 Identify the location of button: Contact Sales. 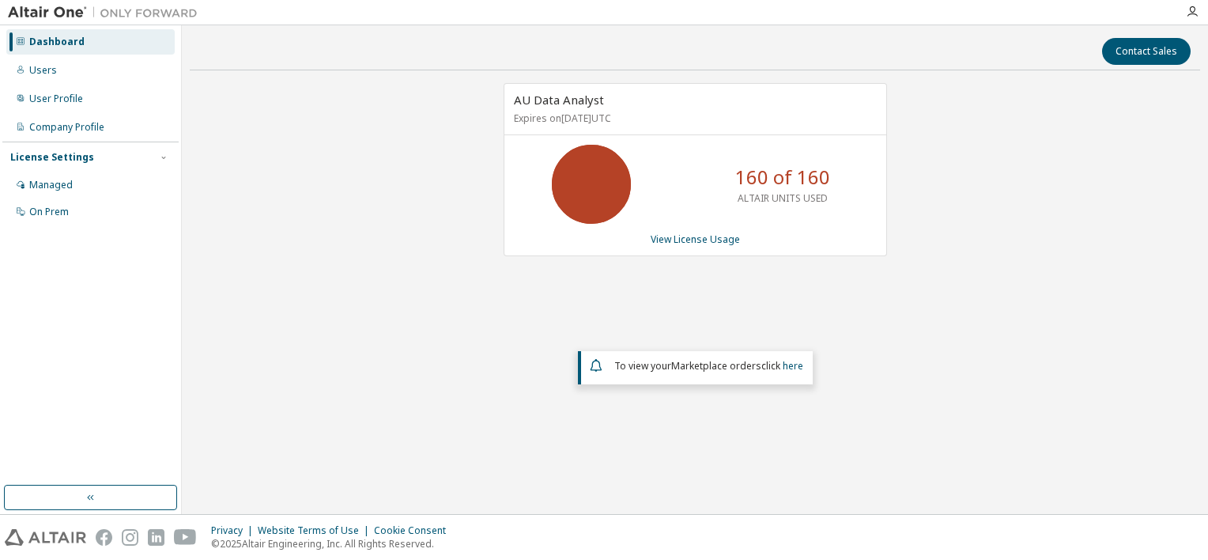
(1146, 51).